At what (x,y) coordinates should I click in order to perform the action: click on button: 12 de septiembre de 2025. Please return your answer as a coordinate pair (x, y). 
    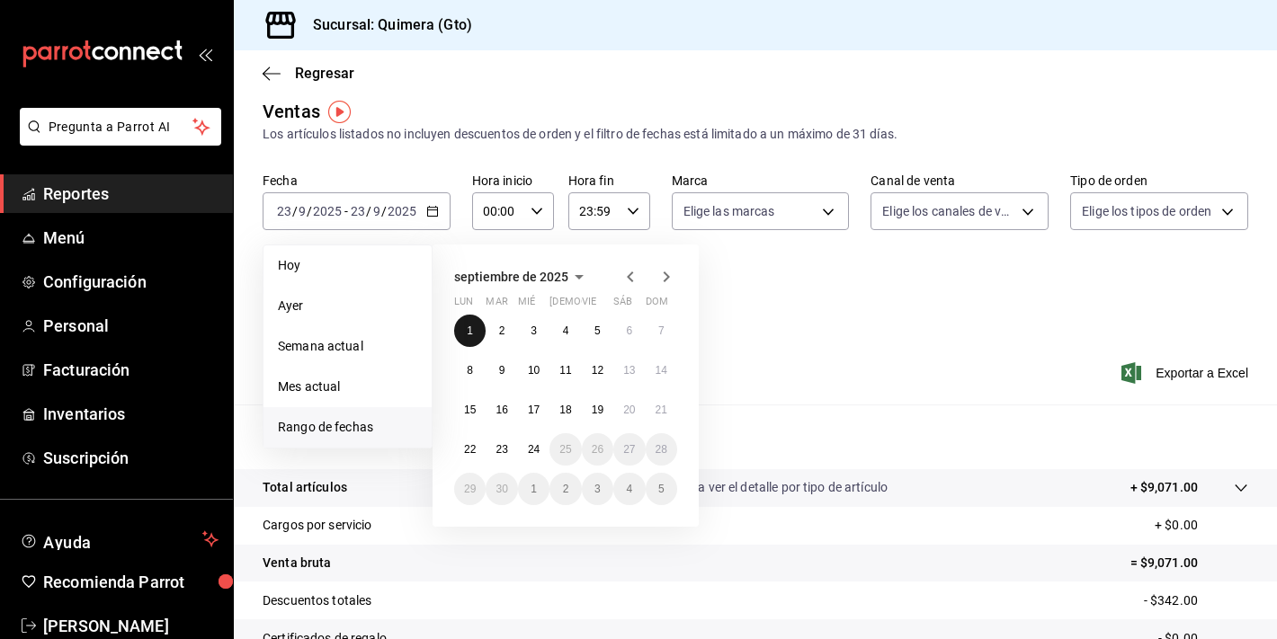
    Looking at the image, I should click on (597, 370).